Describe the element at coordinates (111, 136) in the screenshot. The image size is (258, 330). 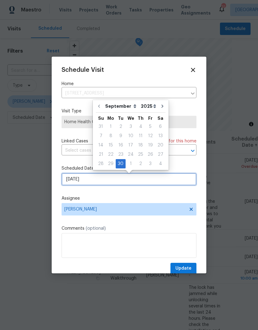
I see `div: 8` at that location.